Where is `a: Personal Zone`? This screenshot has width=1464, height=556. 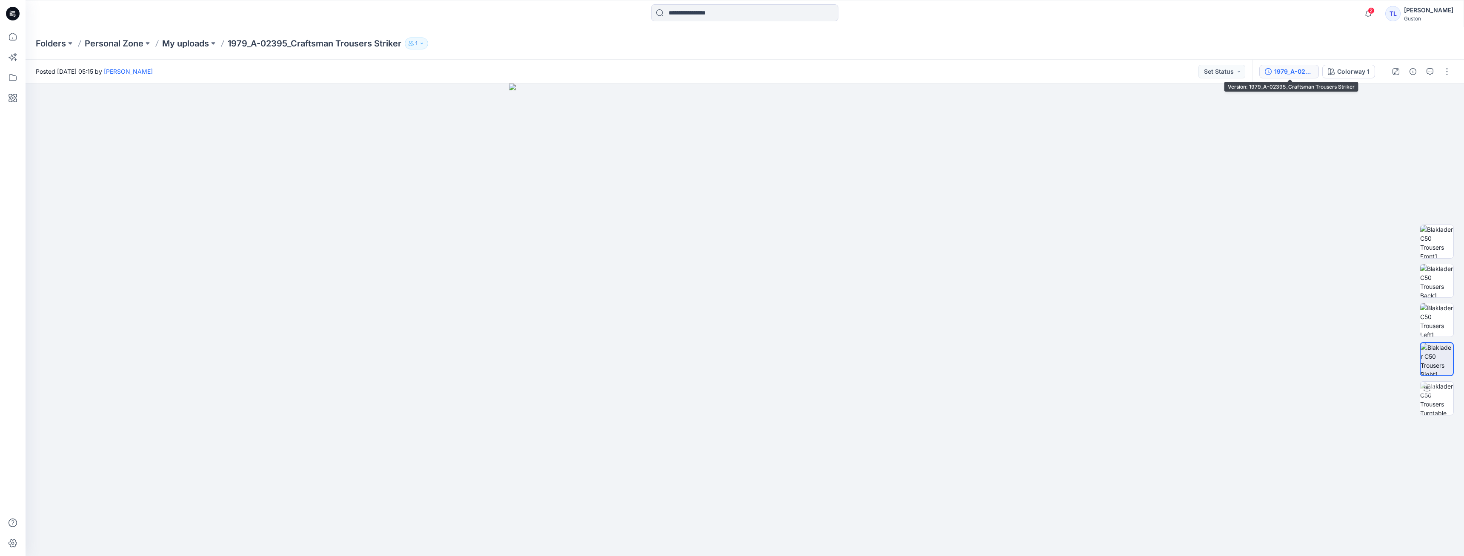 a: Personal Zone is located at coordinates (114, 43).